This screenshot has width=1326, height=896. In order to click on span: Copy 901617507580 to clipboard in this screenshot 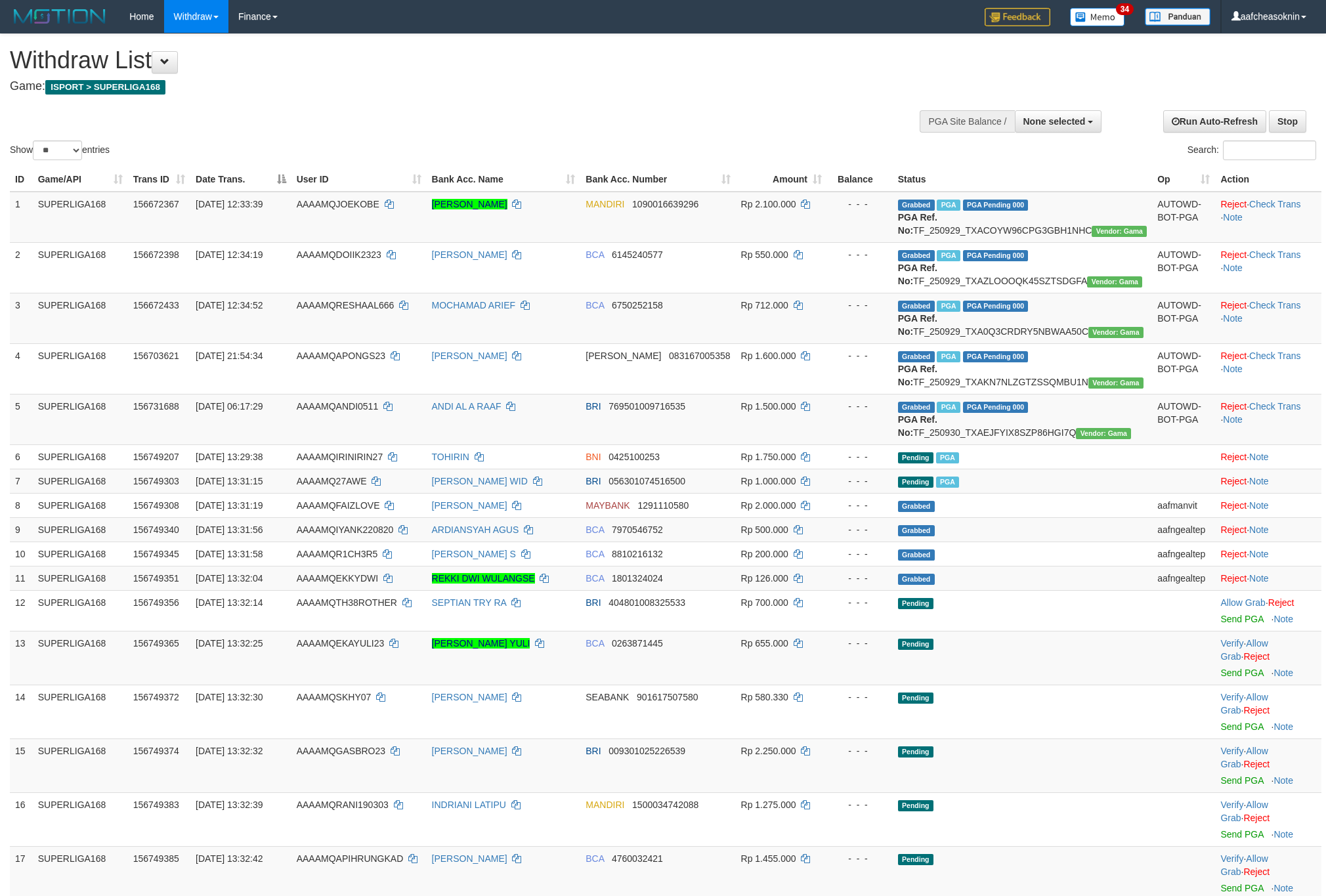, I will do `click(667, 697)`.